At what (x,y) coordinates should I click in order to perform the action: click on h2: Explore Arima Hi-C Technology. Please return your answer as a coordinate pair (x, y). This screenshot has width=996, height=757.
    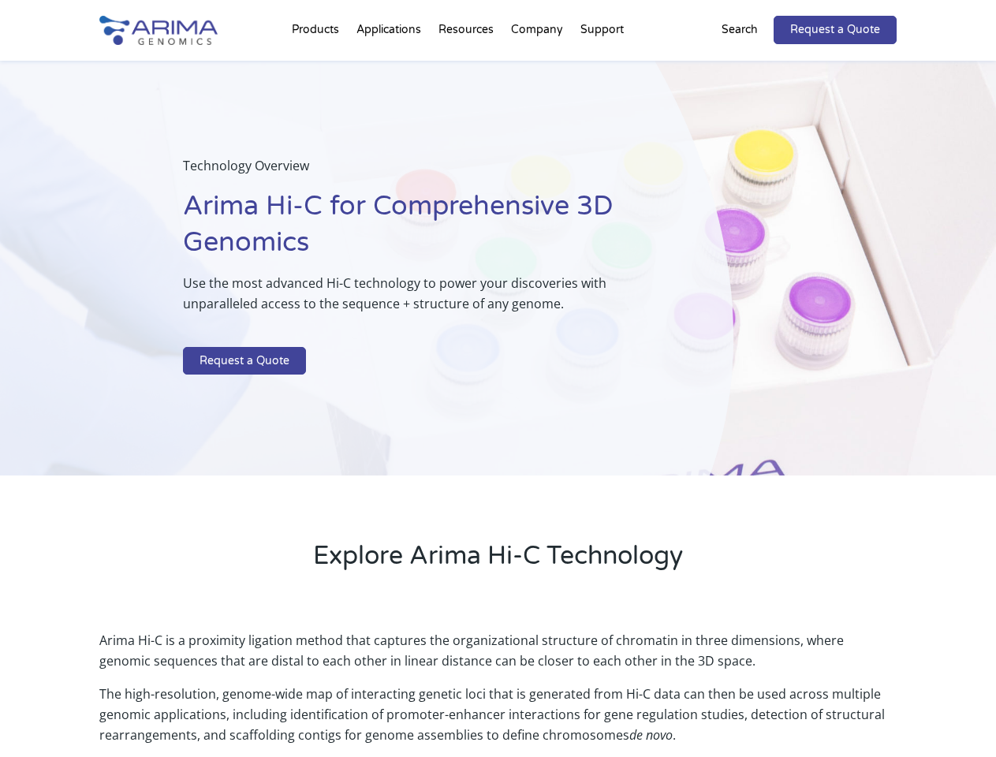
    Looking at the image, I should click on (498, 562).